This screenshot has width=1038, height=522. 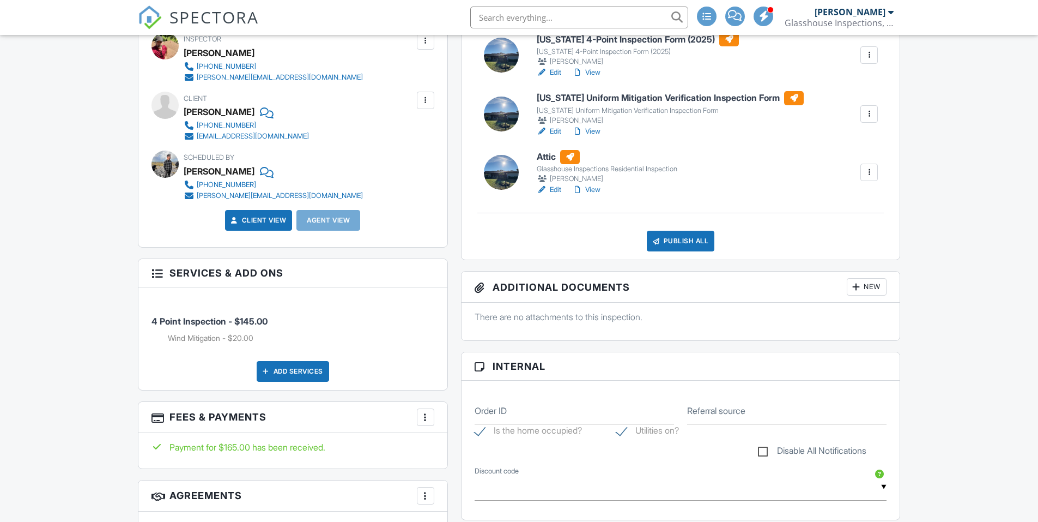 What do you see at coordinates (579, 17) in the screenshot?
I see `input: Search everything...` at bounding box center [579, 17].